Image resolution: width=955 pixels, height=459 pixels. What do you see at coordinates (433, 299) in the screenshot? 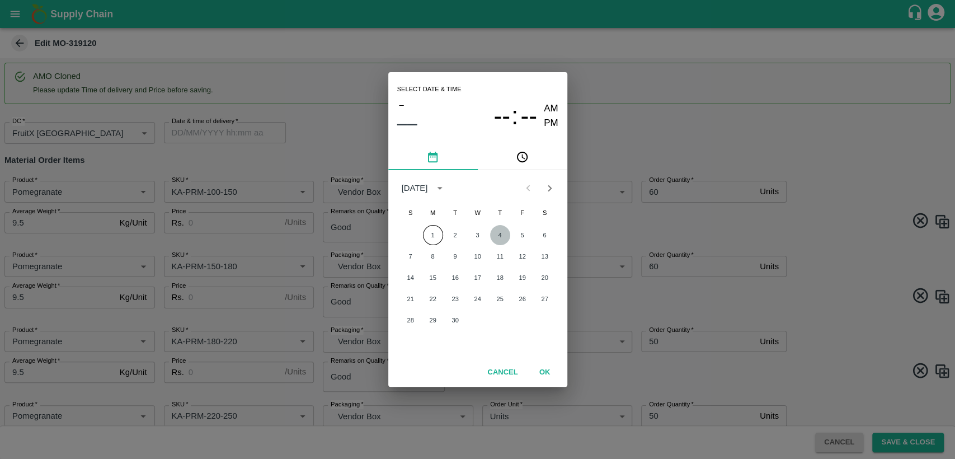
I see `button: 22` at bounding box center [433, 299].